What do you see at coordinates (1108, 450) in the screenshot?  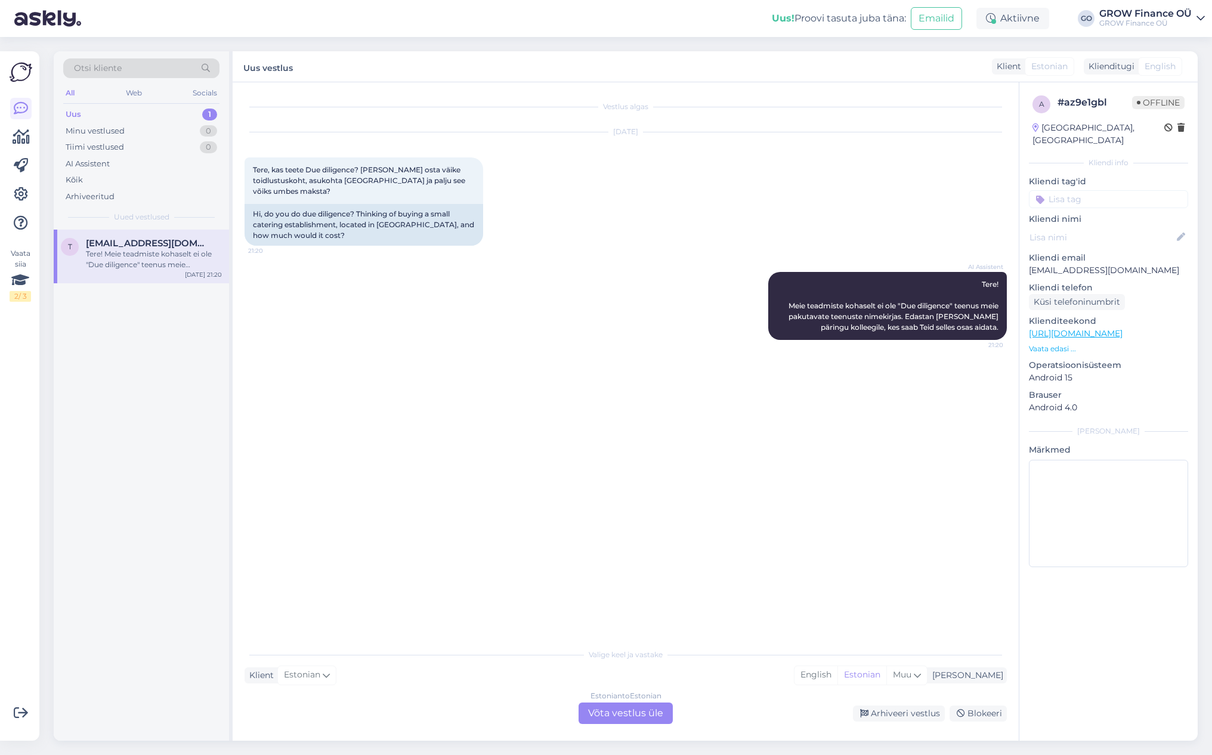 I see `p: Märkmed` at bounding box center [1108, 450].